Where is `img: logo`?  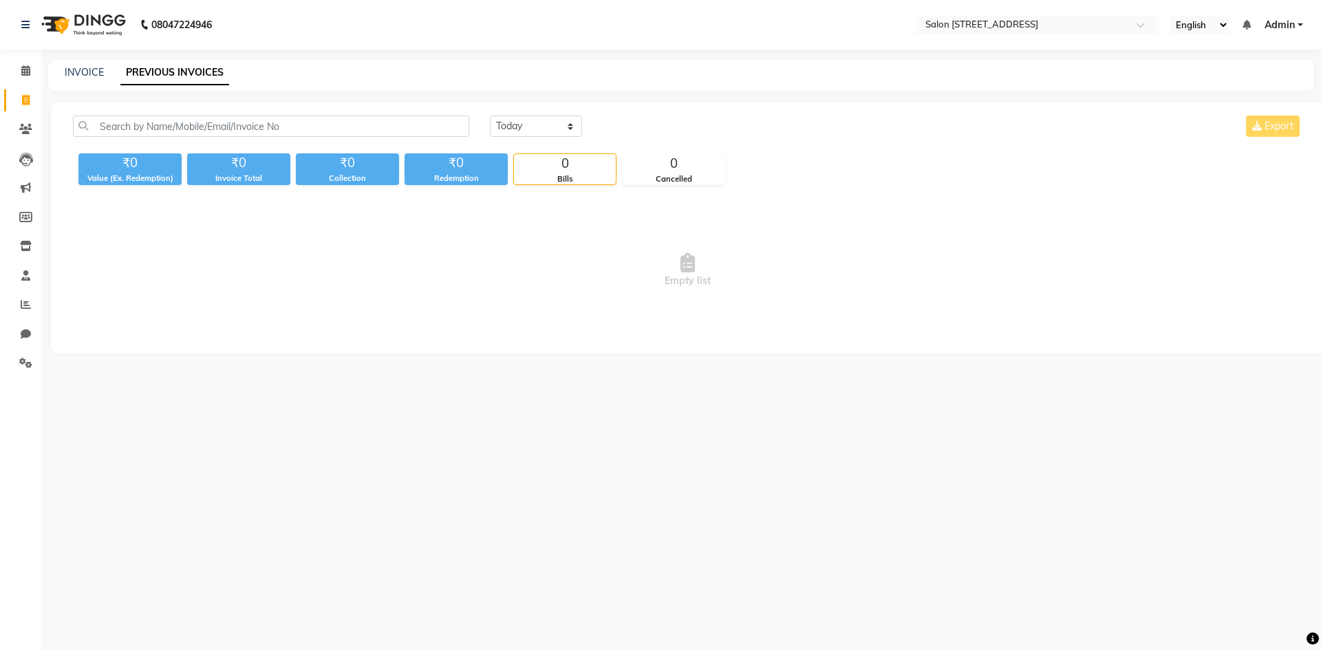
img: logo is located at coordinates (82, 25).